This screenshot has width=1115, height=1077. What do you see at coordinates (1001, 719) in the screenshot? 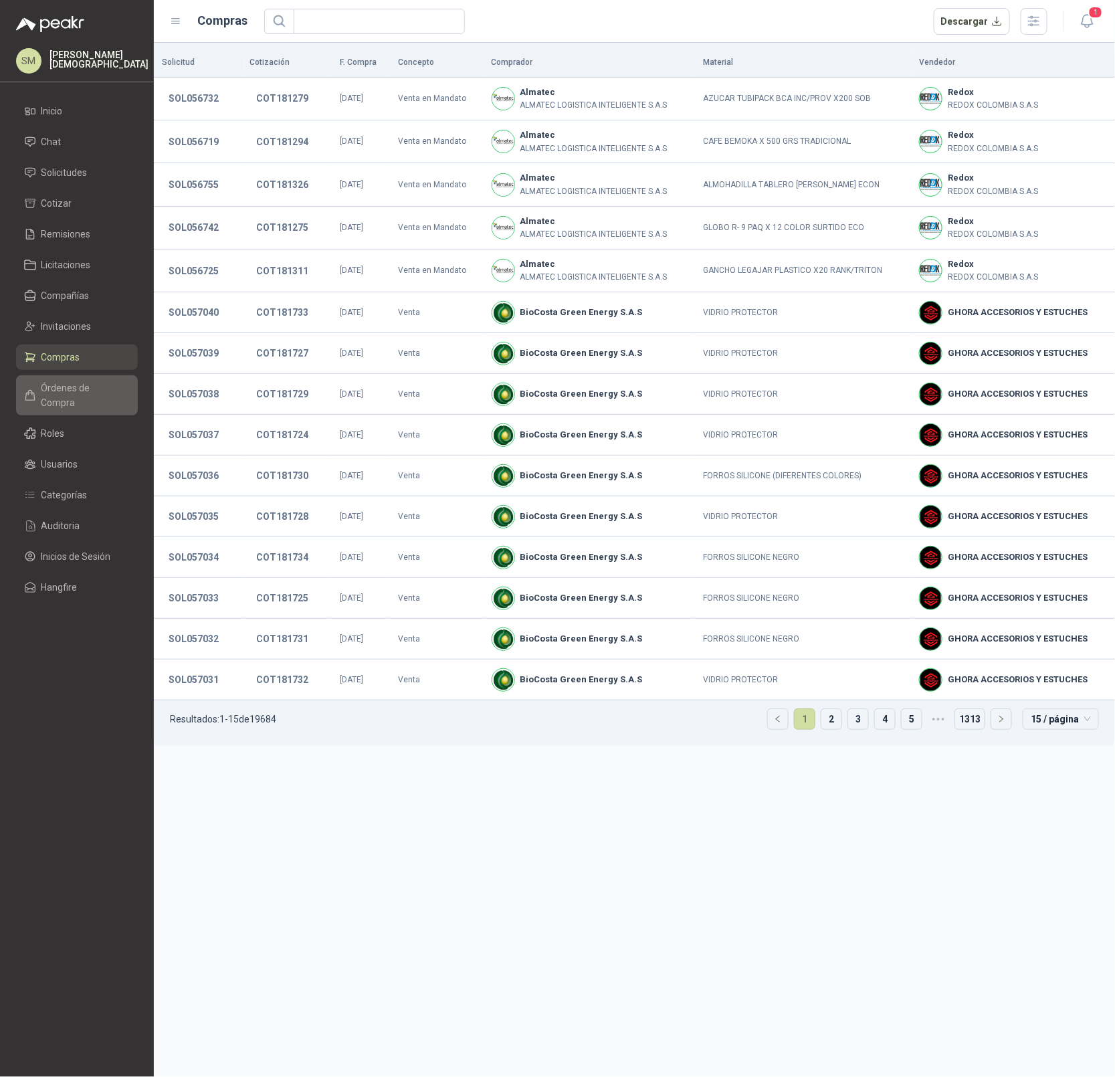
I see `span: right` at bounding box center [1001, 719].